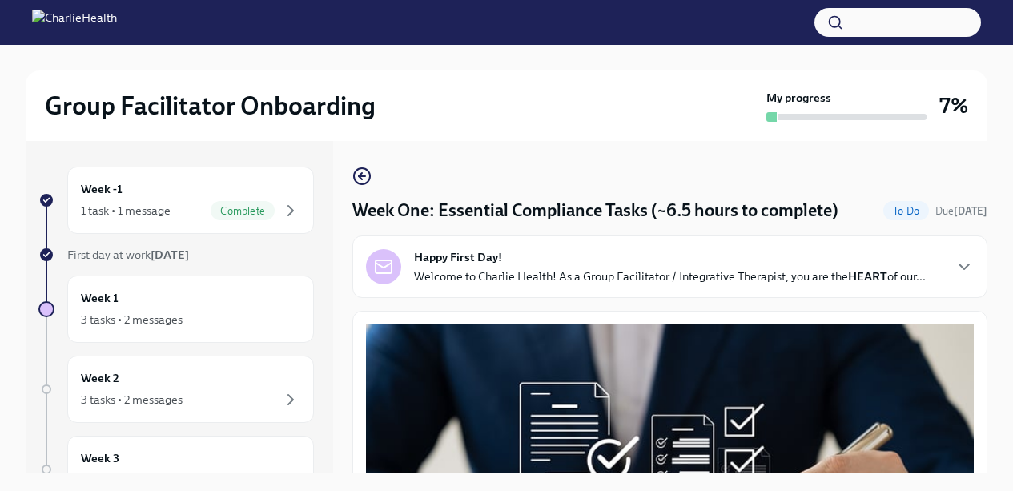 The image size is (1013, 491). What do you see at coordinates (243, 211) in the screenshot?
I see `span: Complete` at bounding box center [243, 211].